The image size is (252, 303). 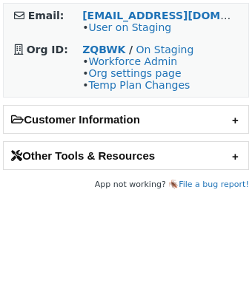 I want to click on strong: Email:, so click(x=46, y=16).